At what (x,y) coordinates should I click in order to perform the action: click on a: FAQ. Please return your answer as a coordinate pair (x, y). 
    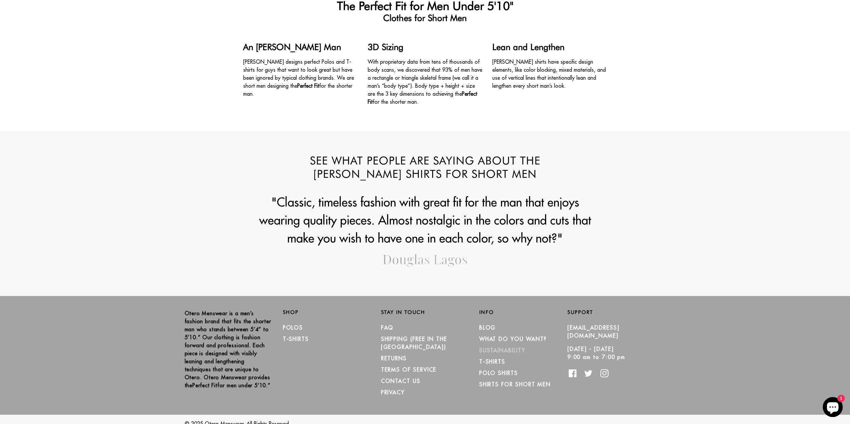
    Looking at the image, I should click on (387, 328).